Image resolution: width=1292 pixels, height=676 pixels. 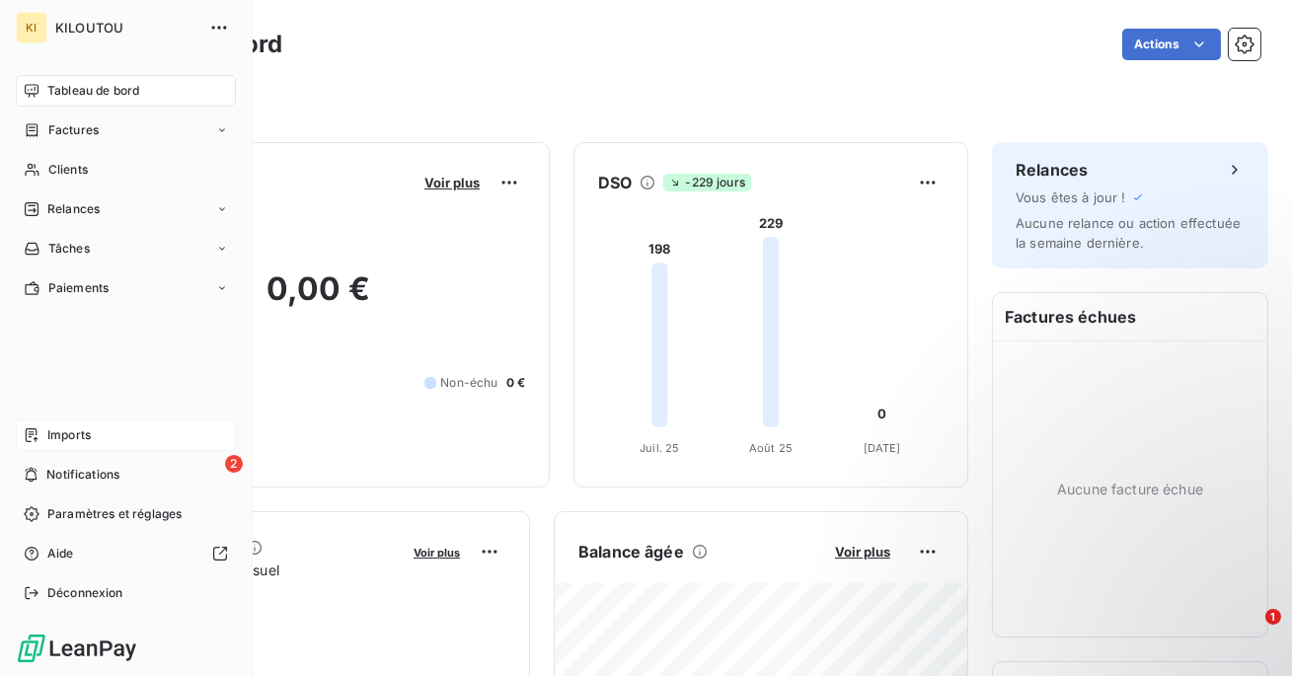 I want to click on span: Aucune relance ou action effectuée la semaine dernière., so click(x=1128, y=233).